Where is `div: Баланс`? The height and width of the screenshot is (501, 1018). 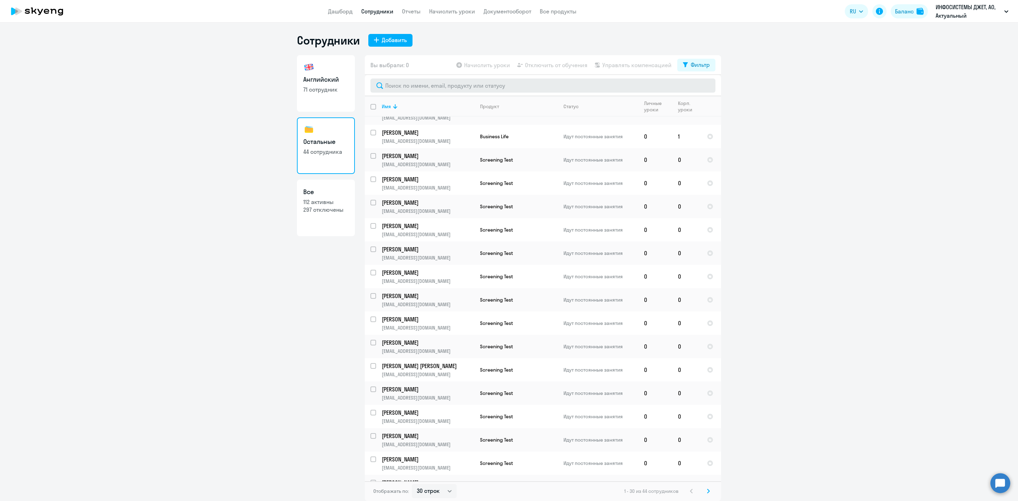 div: Баланс is located at coordinates (904, 11).